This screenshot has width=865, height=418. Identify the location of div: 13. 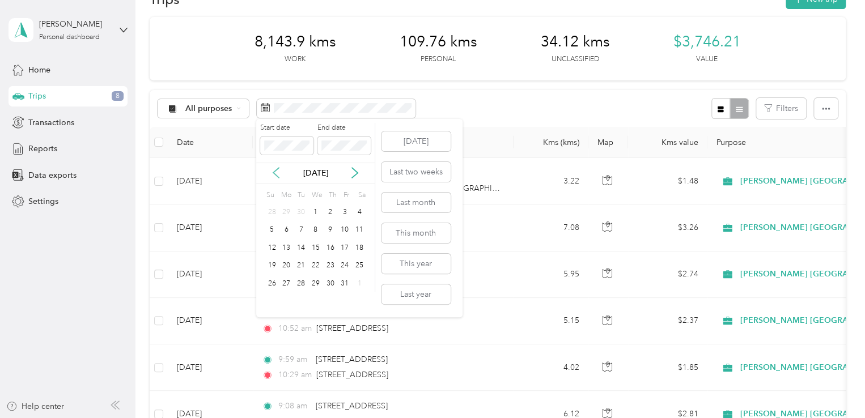
(286, 248).